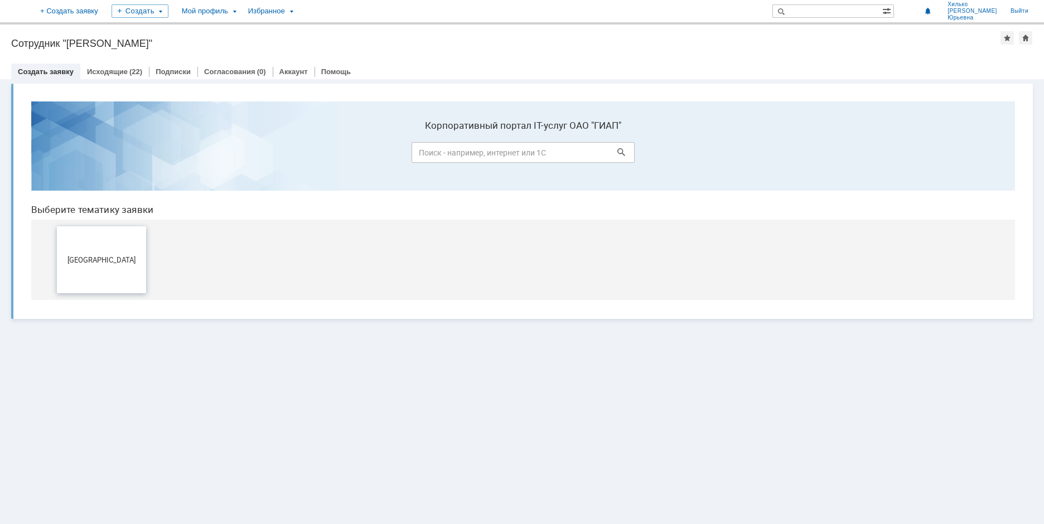 This screenshot has height=524, width=1044. What do you see at coordinates (501, 60) in the screenshot?
I see `input: Поиск - например, интернет или 1С` at bounding box center [501, 60].